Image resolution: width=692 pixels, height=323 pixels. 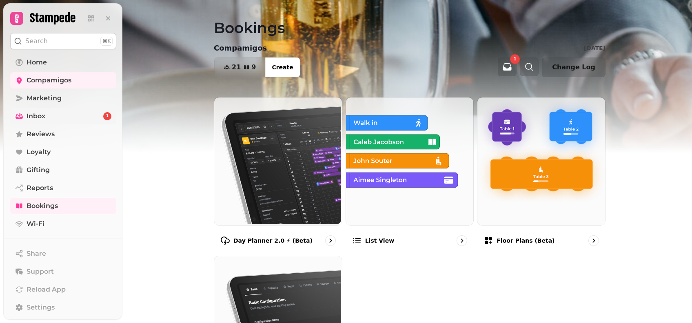 I want to click on span: Compamigos, so click(x=49, y=80).